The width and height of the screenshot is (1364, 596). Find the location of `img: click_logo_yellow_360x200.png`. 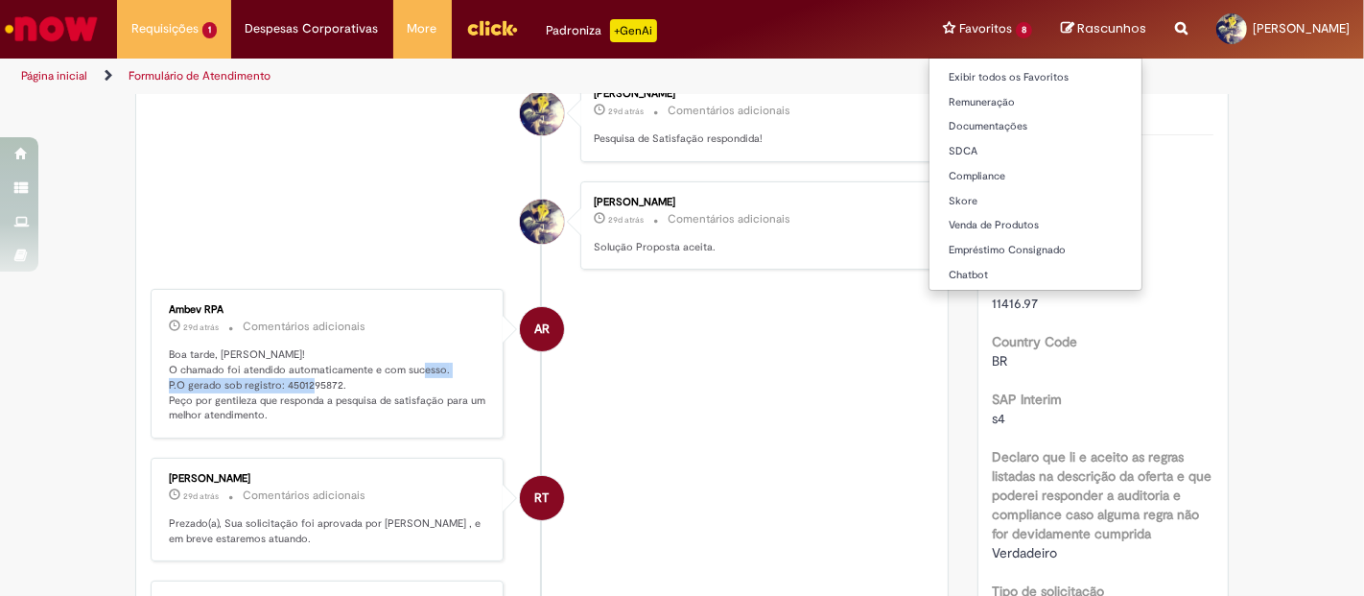

img: click_logo_yellow_360x200.png is located at coordinates (492, 28).